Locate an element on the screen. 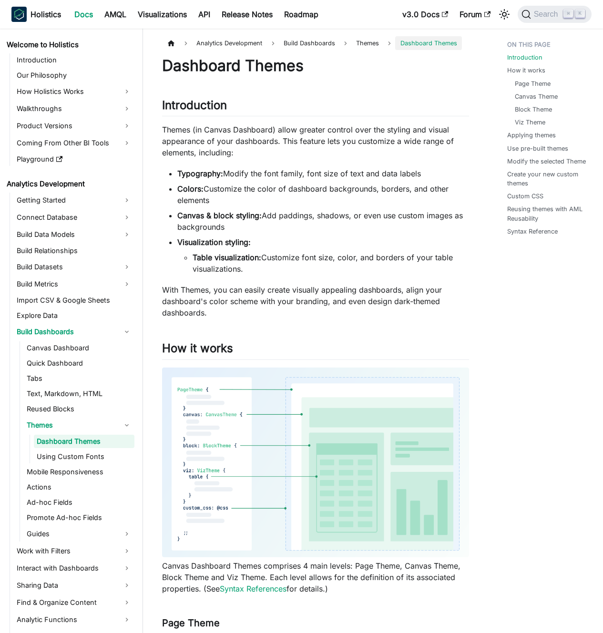  a: Find & Organize Content is located at coordinates (74, 603).